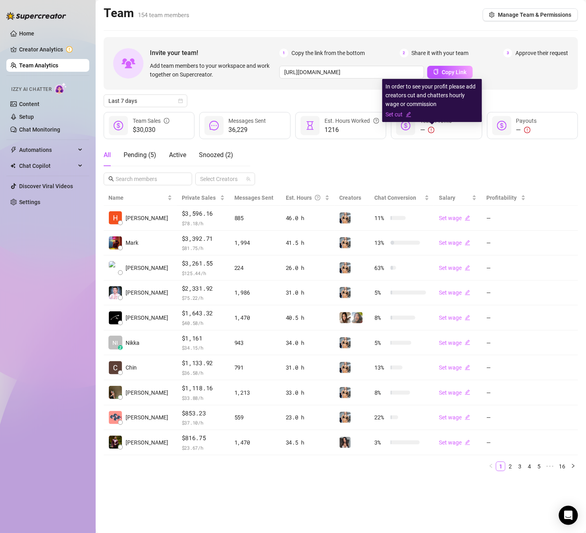 This screenshot has width=586, height=533. What do you see at coordinates (381, 417) in the screenshot?
I see `span: 22 %` at bounding box center [381, 417].